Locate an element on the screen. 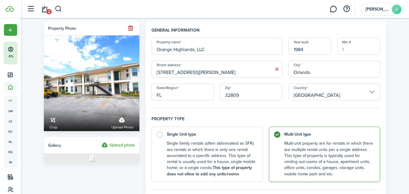 Image resolution: width=409 pixels, height=194 pixels. a: in is located at coordinates (11, 162).